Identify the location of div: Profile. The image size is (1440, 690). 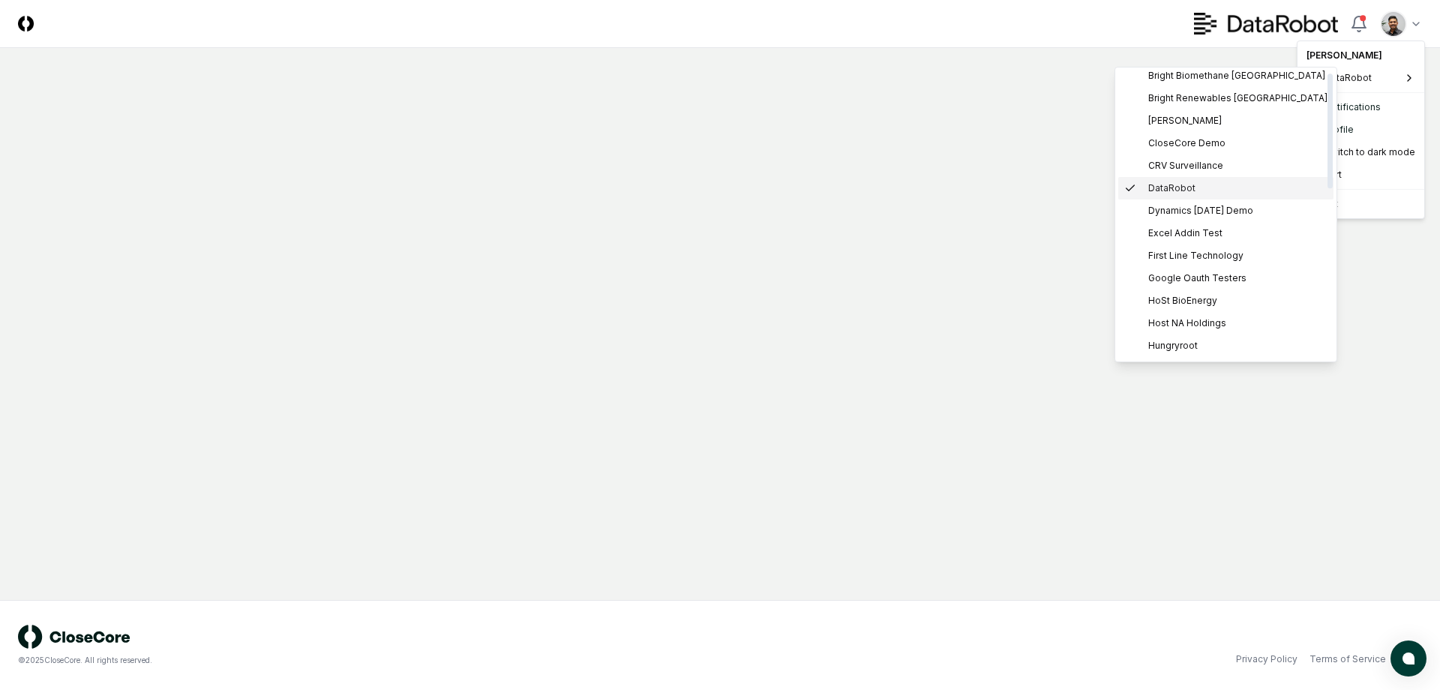
(1361, 130).